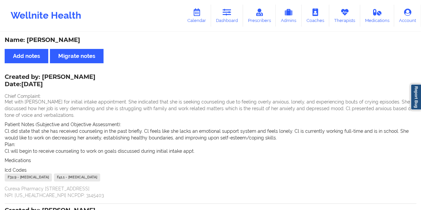 This screenshot has width=421, height=210. I want to click on a: Account, so click(407, 16).